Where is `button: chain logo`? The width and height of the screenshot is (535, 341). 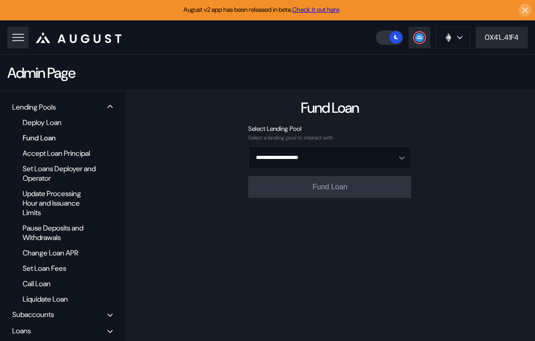
button: chain logo is located at coordinates (453, 38).